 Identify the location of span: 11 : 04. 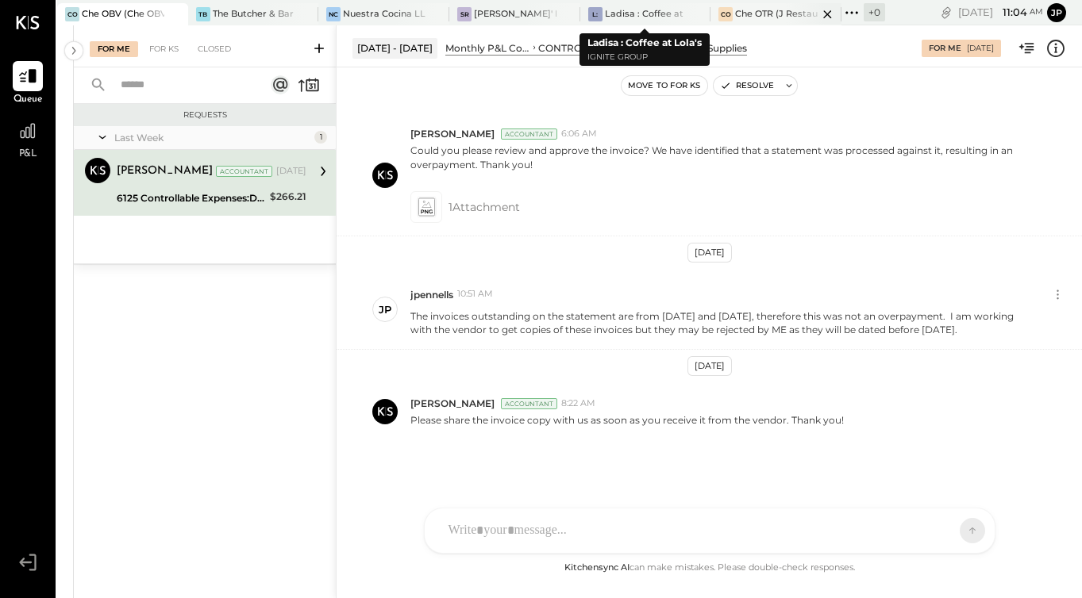
(1011, 12).